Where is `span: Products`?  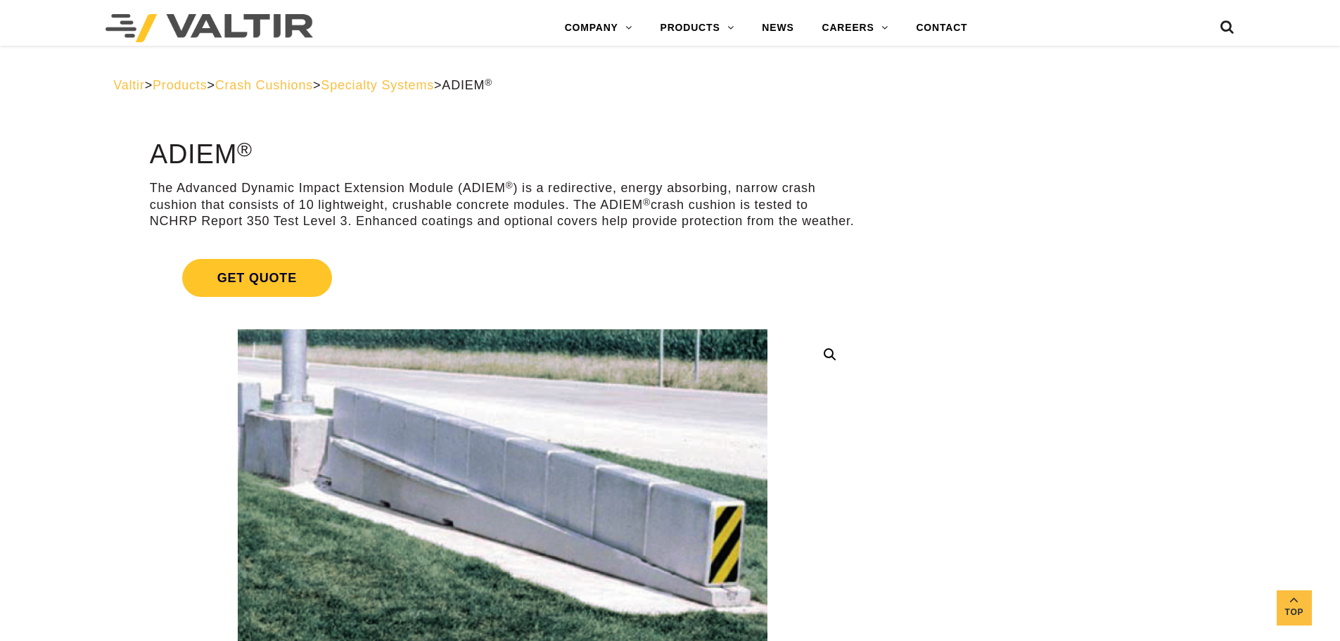
span: Products is located at coordinates (179, 85).